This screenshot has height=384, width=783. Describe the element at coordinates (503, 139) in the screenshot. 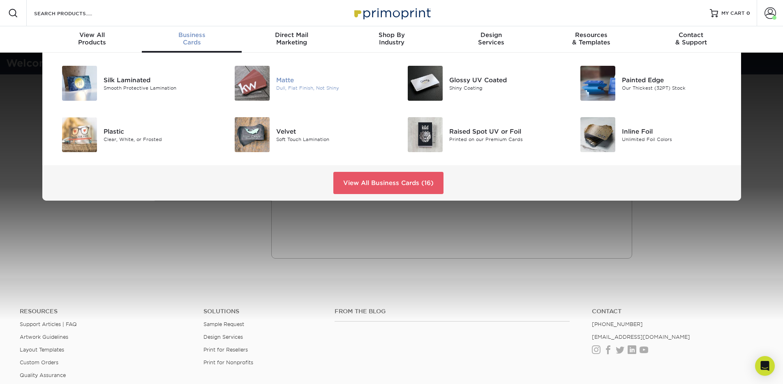

I see `div: Printed on our Premium Cards` at that location.